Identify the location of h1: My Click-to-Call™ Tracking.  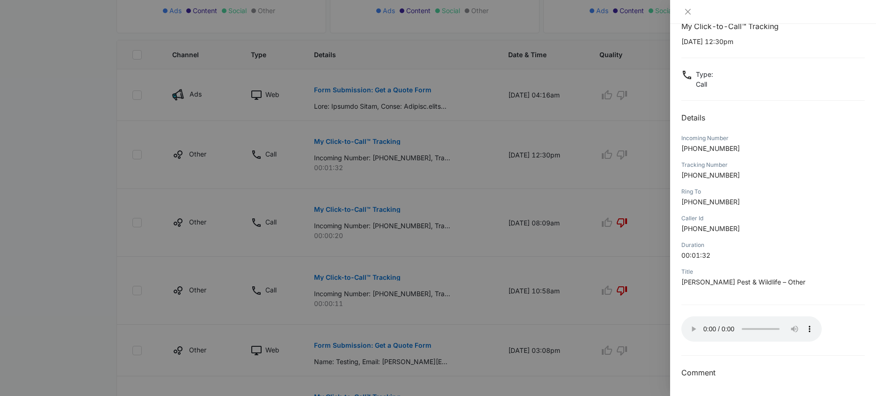
(773, 26).